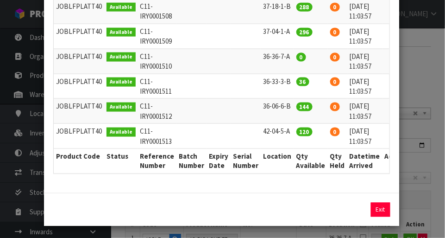  Describe the element at coordinates (277, 136) in the screenshot. I see `td: 42-04-5-A` at that location.